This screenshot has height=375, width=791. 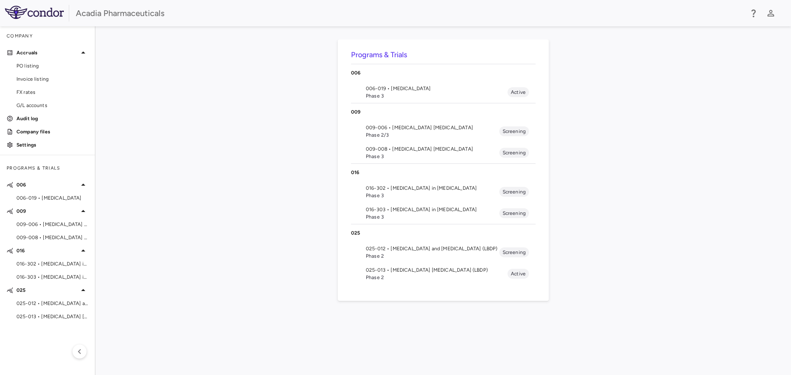 What do you see at coordinates (34, 12) in the screenshot?
I see `img: logo-full-SnFGN8VE.png` at bounding box center [34, 12].